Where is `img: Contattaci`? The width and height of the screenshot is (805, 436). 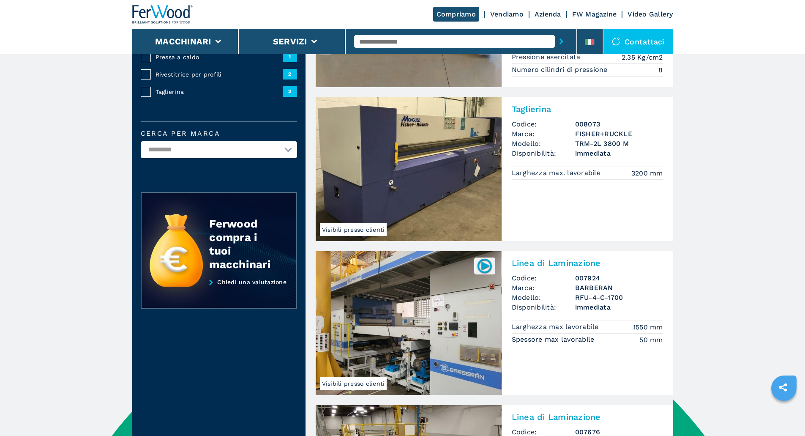
img: Contattaci is located at coordinates (616, 41).